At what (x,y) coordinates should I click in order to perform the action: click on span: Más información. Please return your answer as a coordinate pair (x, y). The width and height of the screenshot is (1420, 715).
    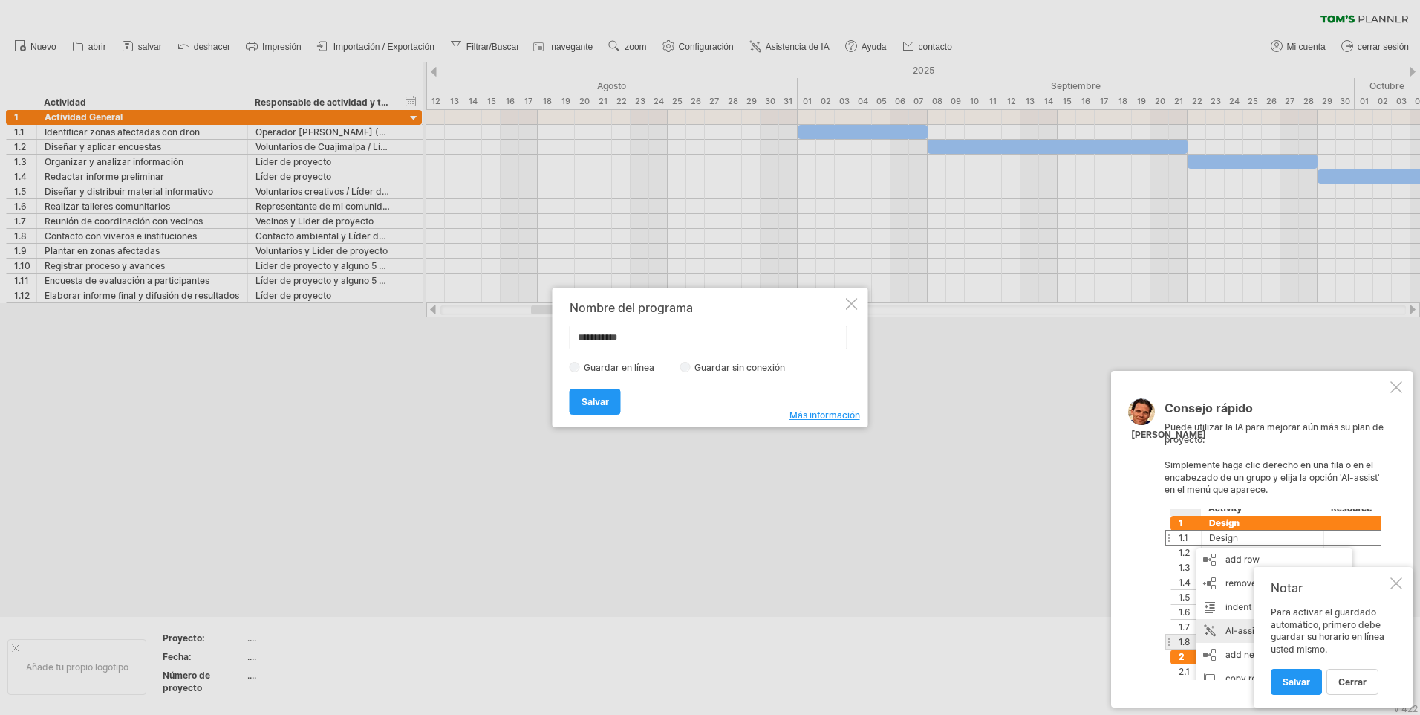
    Looking at the image, I should click on (825, 414).